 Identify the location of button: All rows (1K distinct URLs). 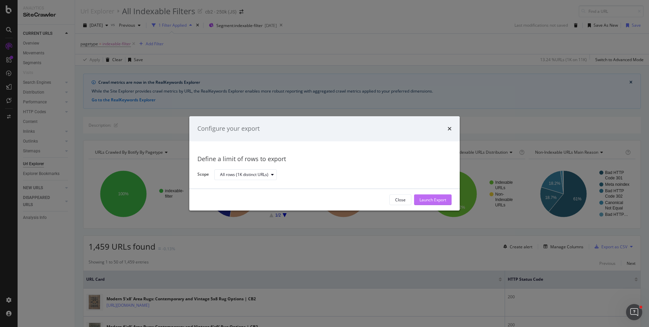
(245, 175).